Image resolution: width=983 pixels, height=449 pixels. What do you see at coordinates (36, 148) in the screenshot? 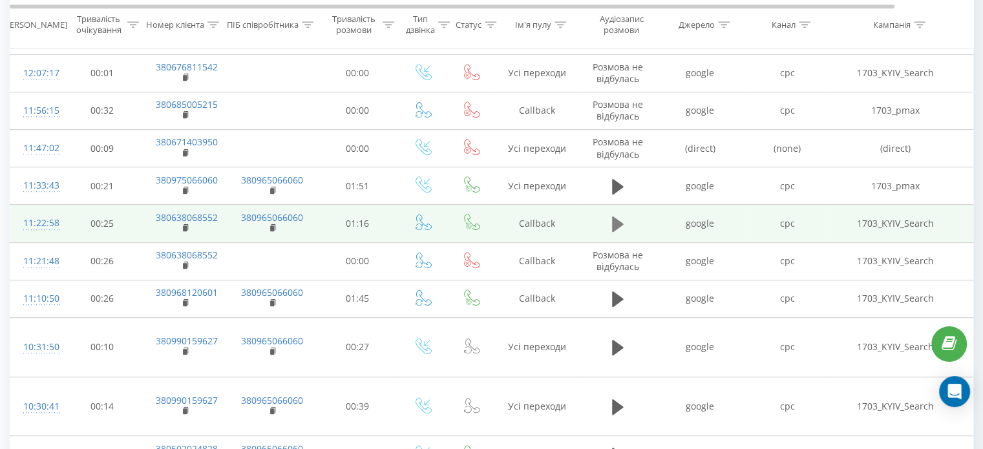
I see `div: 11:47:02` at bounding box center [36, 148].